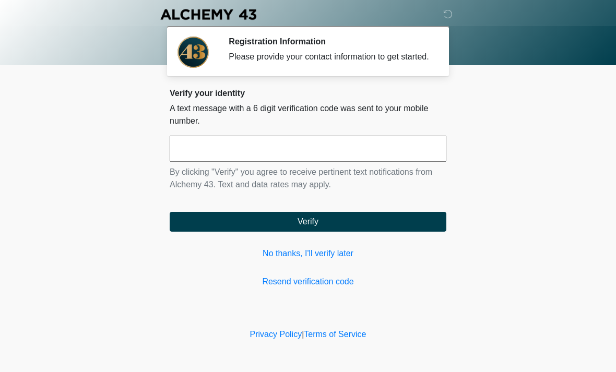 The image size is (616, 372). Describe the element at coordinates (308, 282) in the screenshot. I see `a: Resend verification code` at that location.